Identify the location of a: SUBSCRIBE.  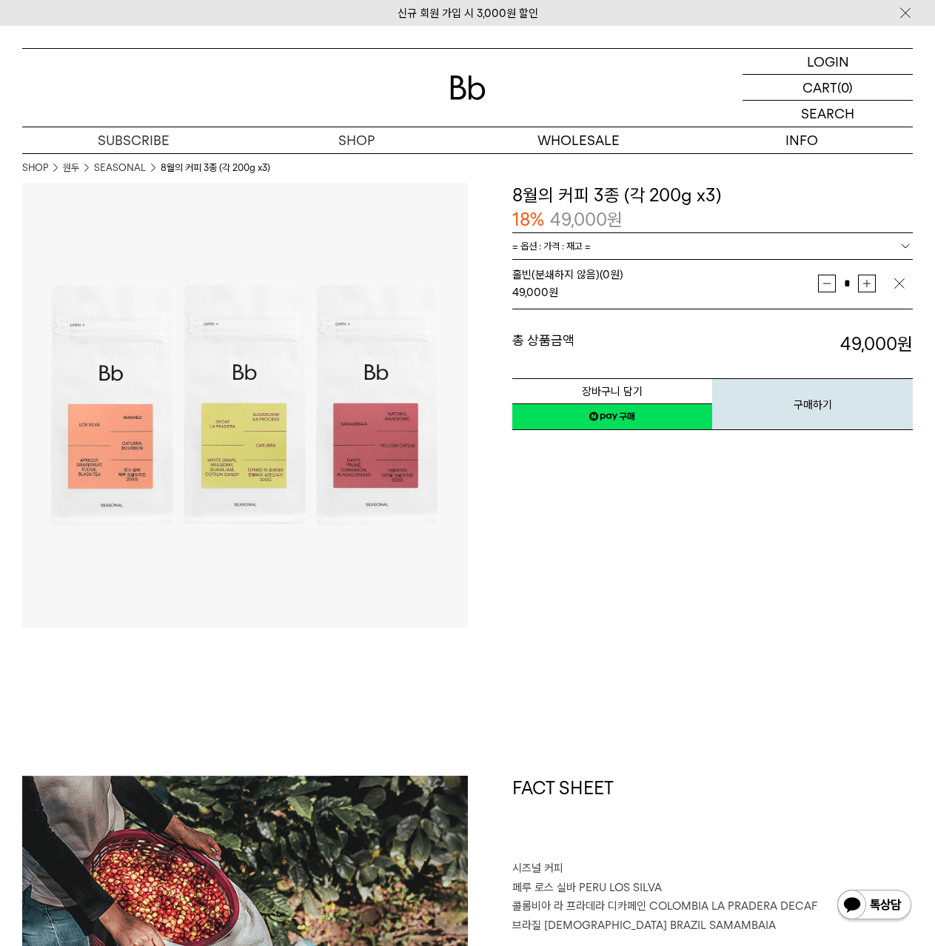
(133, 140).